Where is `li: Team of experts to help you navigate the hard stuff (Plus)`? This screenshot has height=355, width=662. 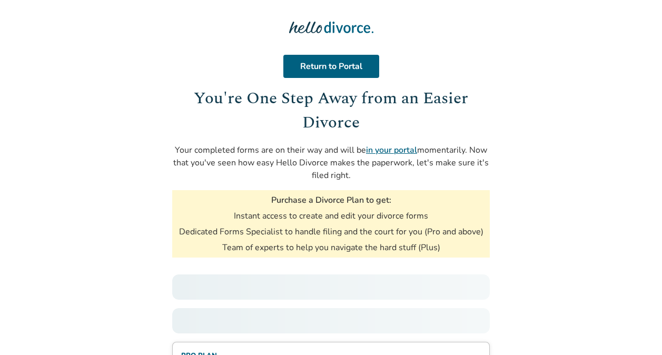
li: Team of experts to help you navigate the hard stuff (Plus) is located at coordinates (331, 247).